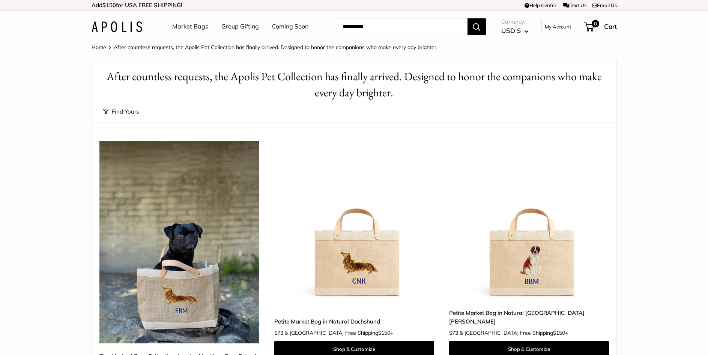 The height and width of the screenshot is (355, 708). What do you see at coordinates (354, 322) in the screenshot?
I see `a: Petite Market Bag in Natural Dachshund` at bounding box center [354, 322].